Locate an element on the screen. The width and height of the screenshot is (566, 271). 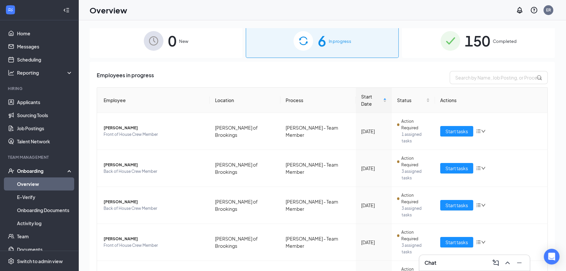
a: Activity log is located at coordinates (45, 223).